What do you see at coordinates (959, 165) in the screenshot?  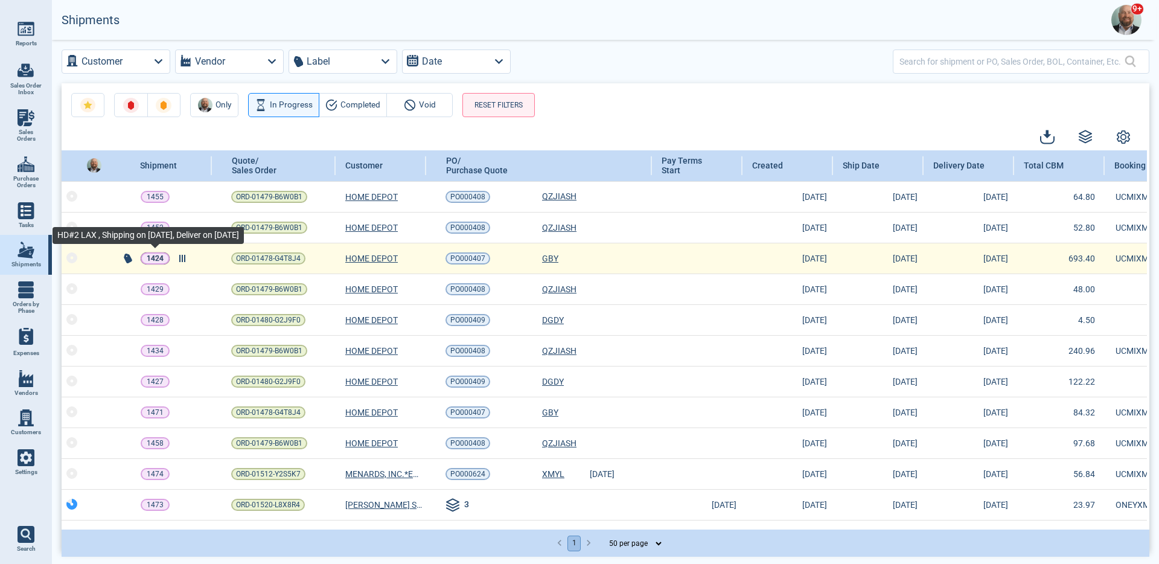 I see `span: Delivery Date` at bounding box center [959, 165].